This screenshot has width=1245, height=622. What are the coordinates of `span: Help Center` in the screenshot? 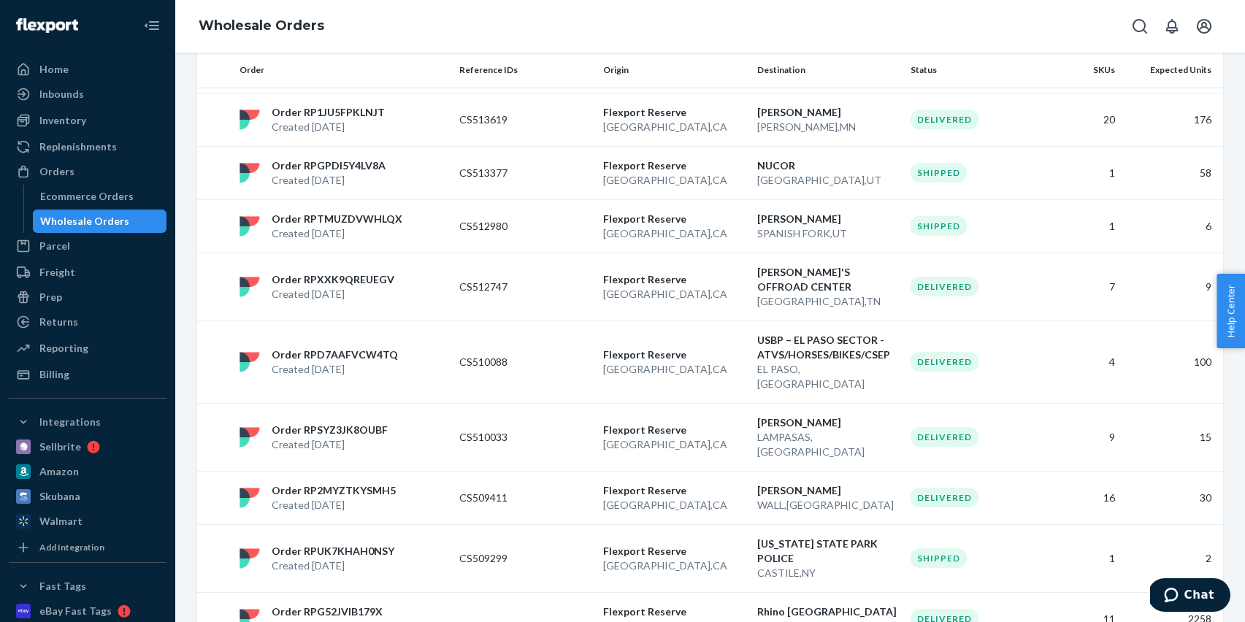 It's located at (1230, 311).